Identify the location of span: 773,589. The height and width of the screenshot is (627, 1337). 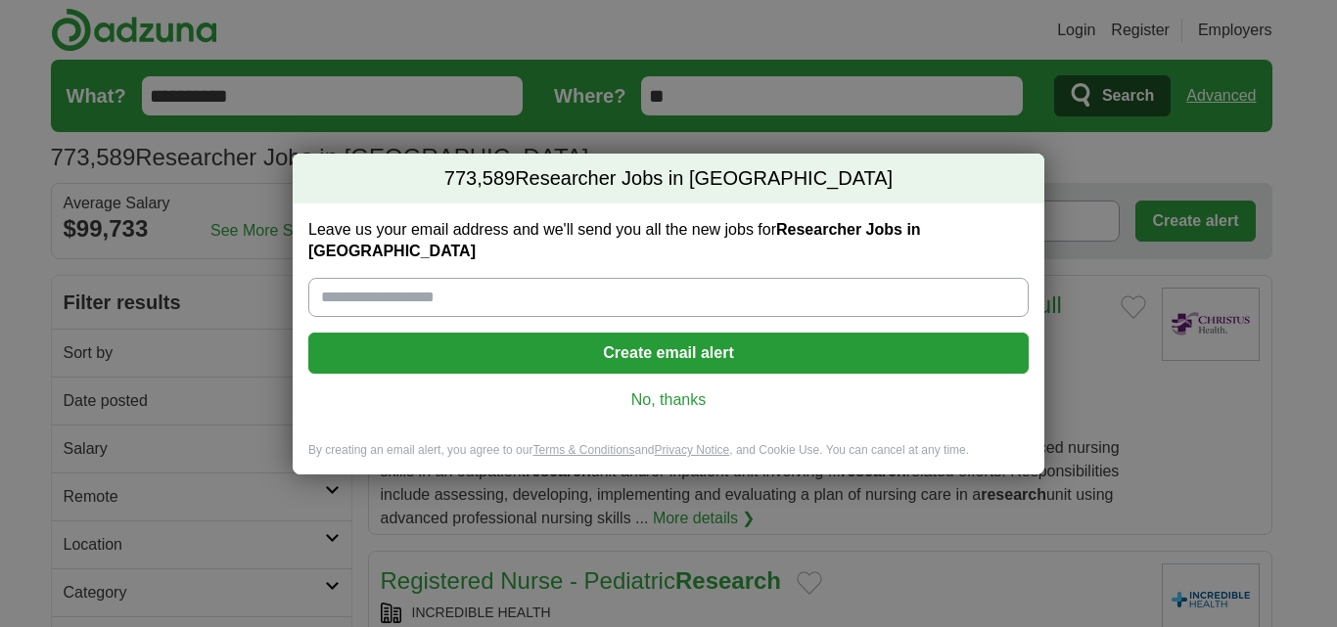
(479, 179).